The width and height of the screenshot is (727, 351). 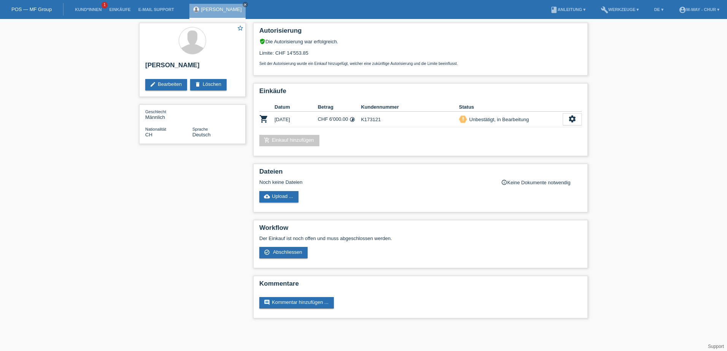 What do you see at coordinates (198, 84) in the screenshot?
I see `i: delete` at bounding box center [198, 84].